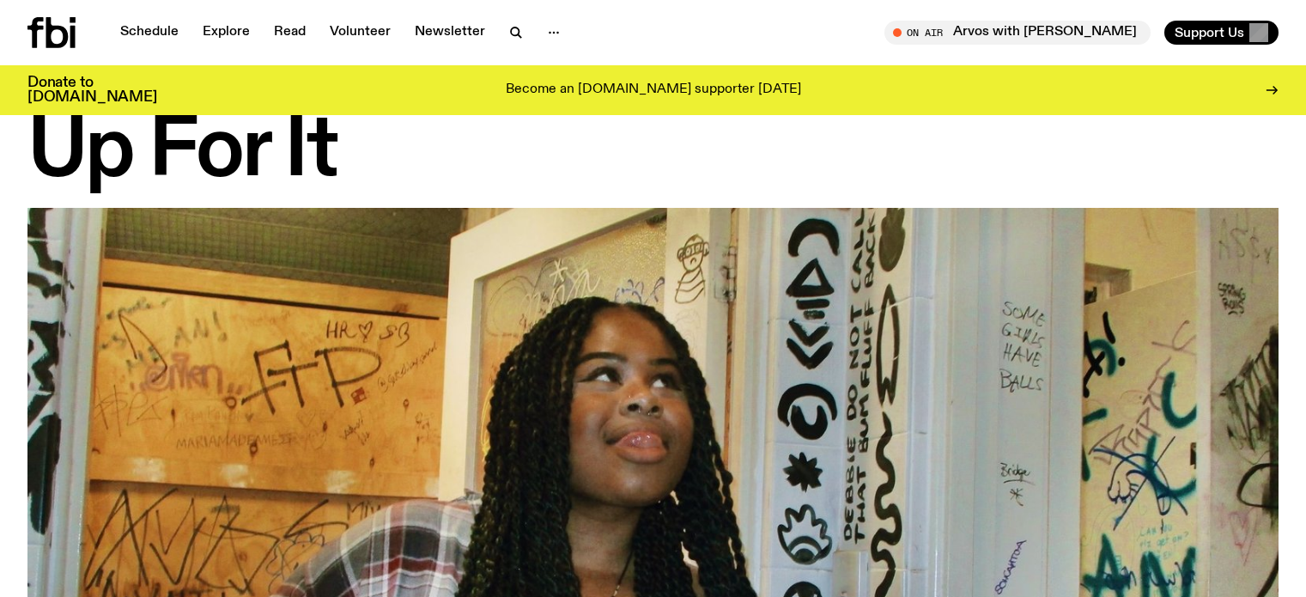 The height and width of the screenshot is (597, 1306). Describe the element at coordinates (149, 33) in the screenshot. I see `a: Schedule` at that location.